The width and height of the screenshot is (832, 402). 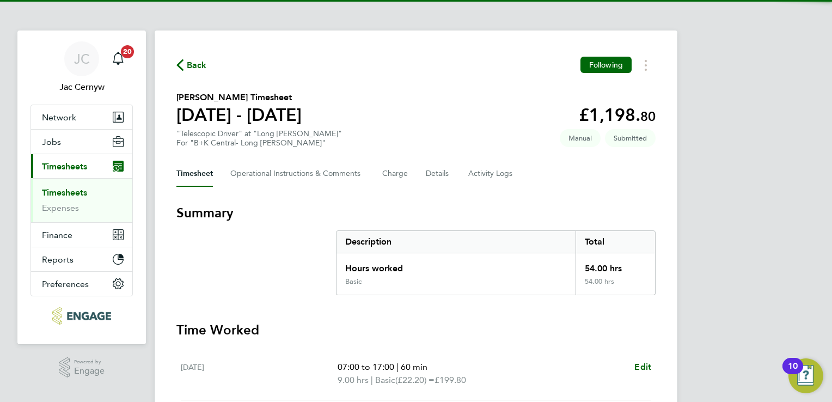 I want to click on span: Edit, so click(x=642, y=366).